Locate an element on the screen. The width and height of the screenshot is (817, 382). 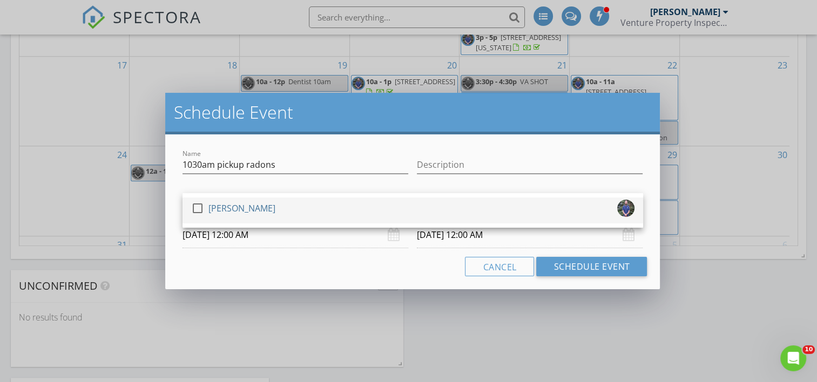
span: 10 is located at coordinates (808, 350).